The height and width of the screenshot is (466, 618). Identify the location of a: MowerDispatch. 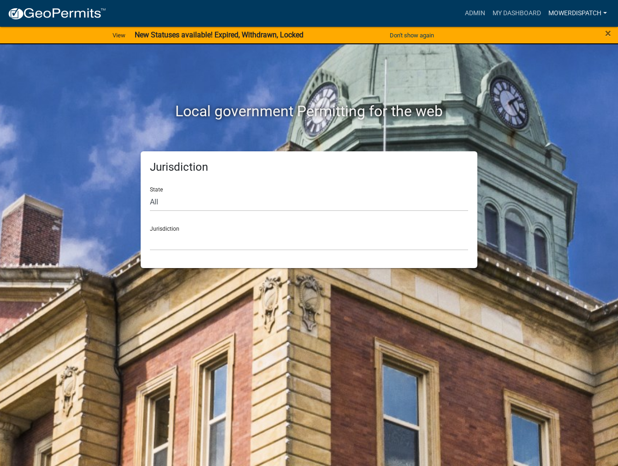
(577, 13).